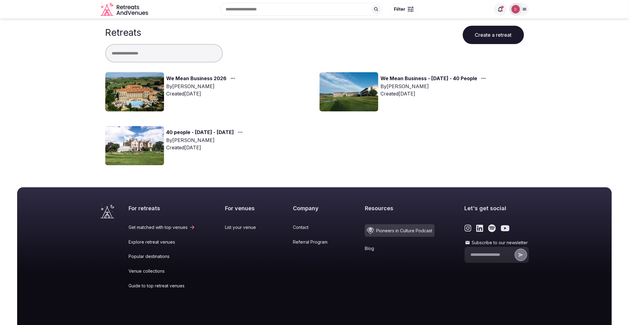 The width and height of the screenshot is (629, 325). What do you see at coordinates (497, 208) in the screenshot?
I see `h2: Let's get social` at bounding box center [497, 208].